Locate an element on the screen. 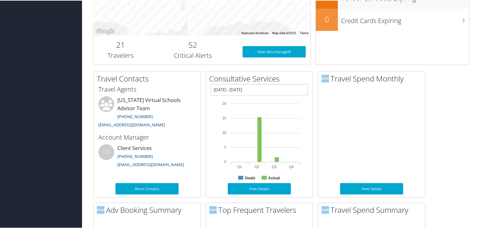 This screenshot has width=478, height=228. tspan: 5 is located at coordinates (225, 146).